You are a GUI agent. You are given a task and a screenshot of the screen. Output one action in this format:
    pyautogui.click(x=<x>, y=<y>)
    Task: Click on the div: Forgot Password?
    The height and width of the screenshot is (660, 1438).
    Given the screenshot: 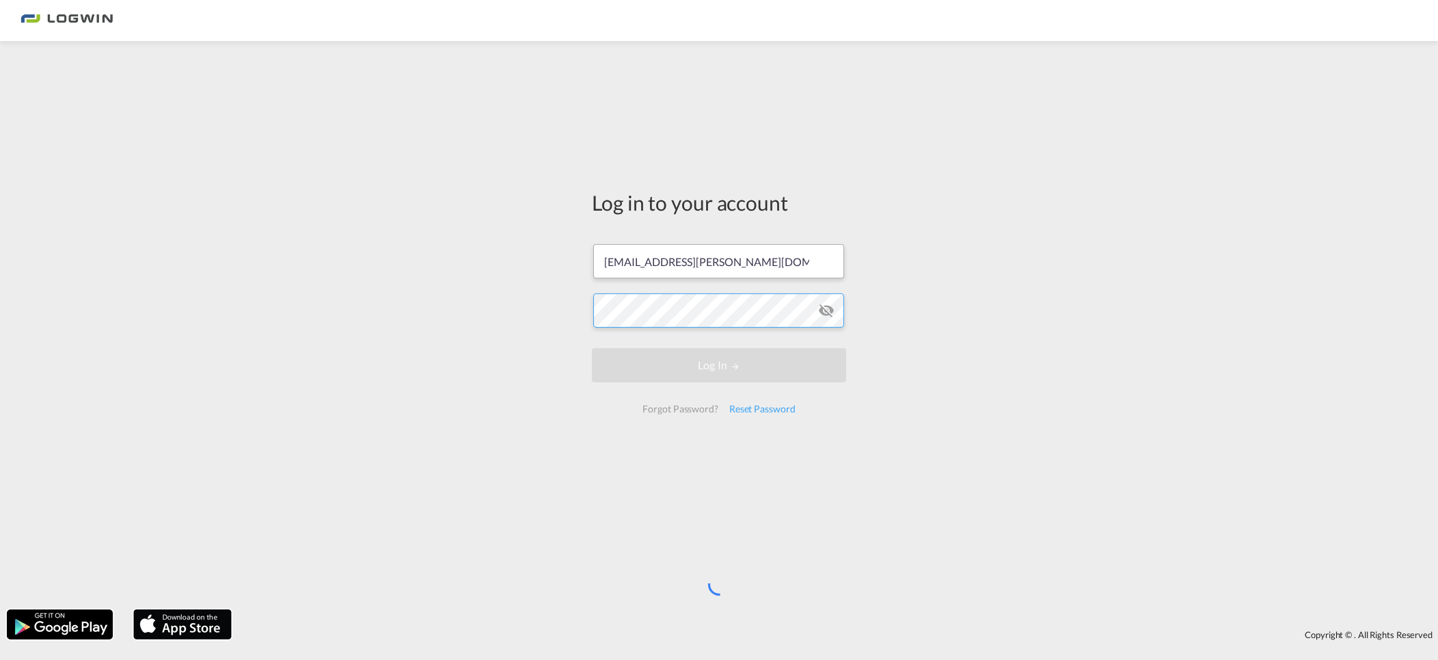 What is the action you would take?
    pyautogui.click(x=680, y=409)
    